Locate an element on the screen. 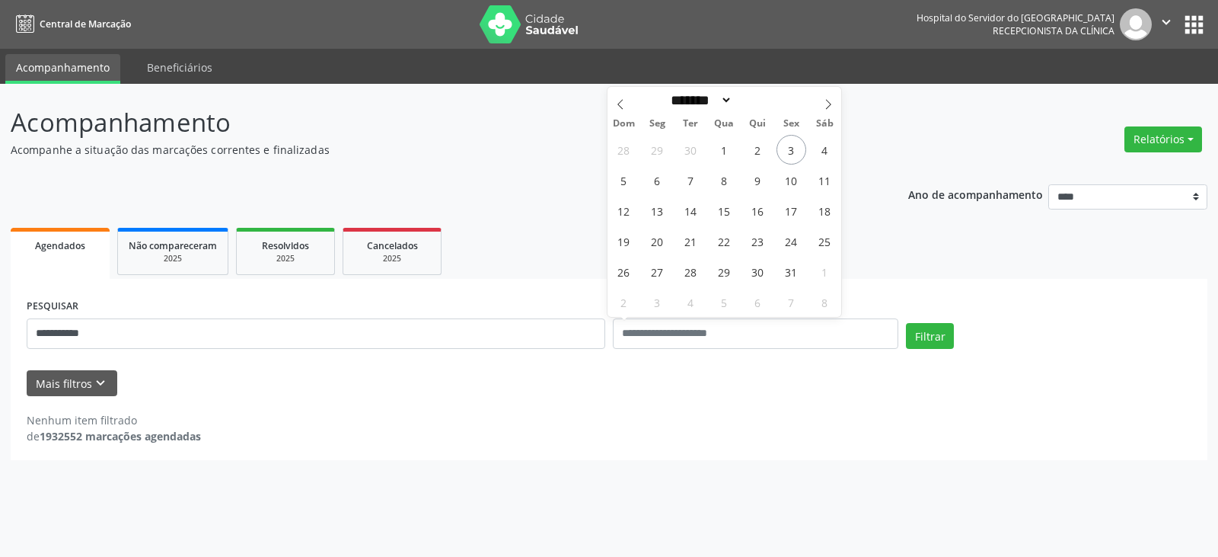  span: Outubro 18, 2025 is located at coordinates (825, 210).